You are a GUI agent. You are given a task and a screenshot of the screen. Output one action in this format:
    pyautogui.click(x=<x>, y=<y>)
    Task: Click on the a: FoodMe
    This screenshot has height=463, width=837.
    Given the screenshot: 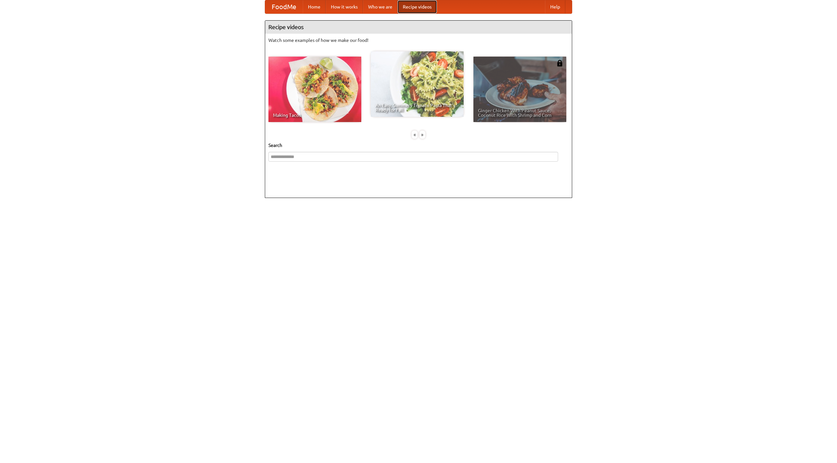 What is the action you would take?
    pyautogui.click(x=284, y=7)
    